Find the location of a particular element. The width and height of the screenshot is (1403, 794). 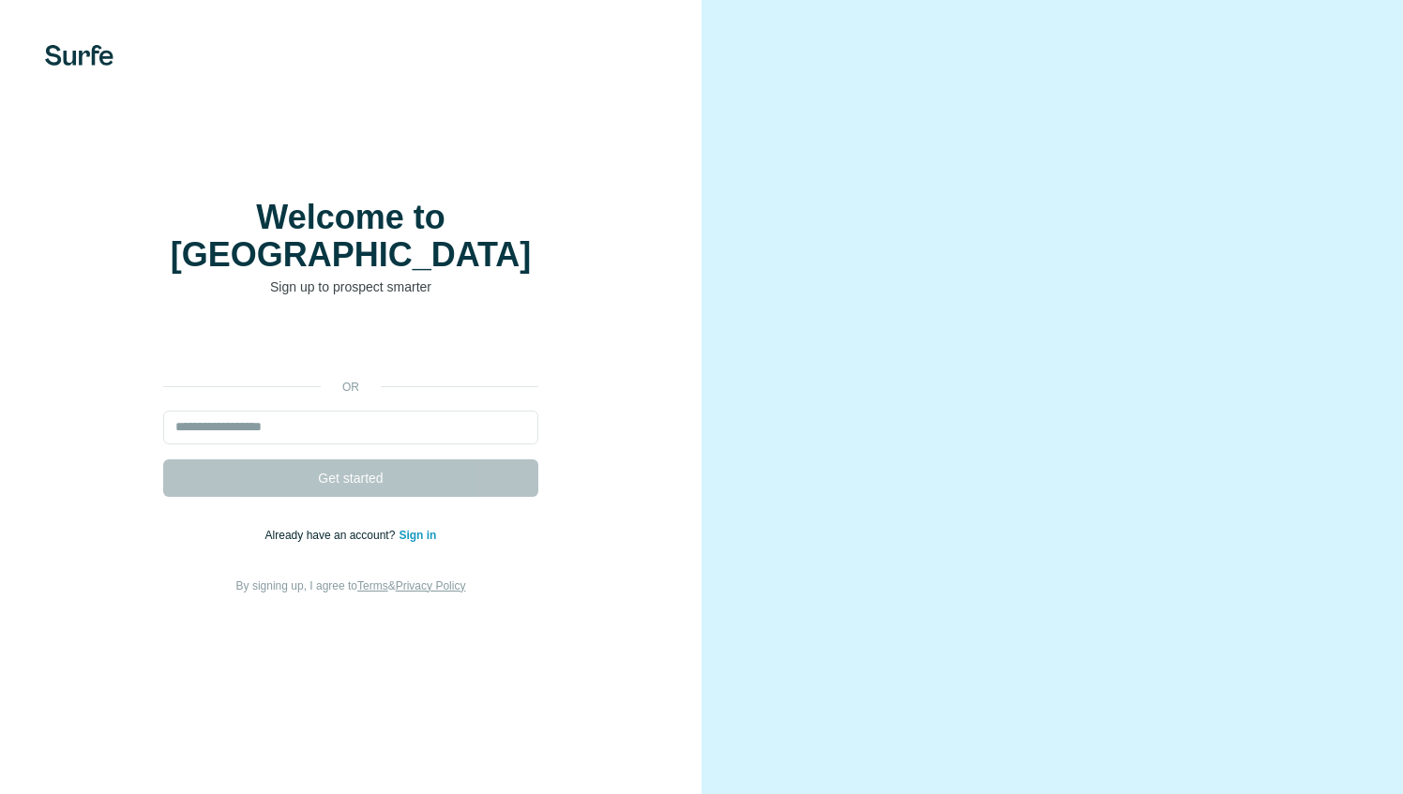

span: By signing up, I agree to & is located at coordinates (351, 586).